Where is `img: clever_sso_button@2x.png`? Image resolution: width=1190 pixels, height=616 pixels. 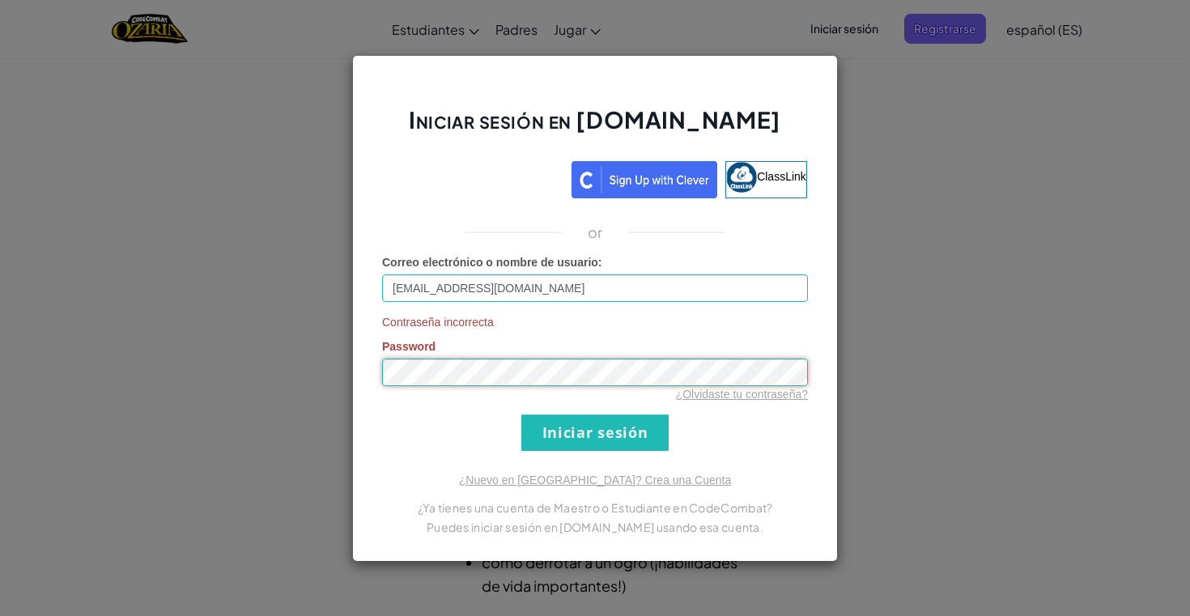
img: clever_sso_button@2x.png is located at coordinates (644, 180).